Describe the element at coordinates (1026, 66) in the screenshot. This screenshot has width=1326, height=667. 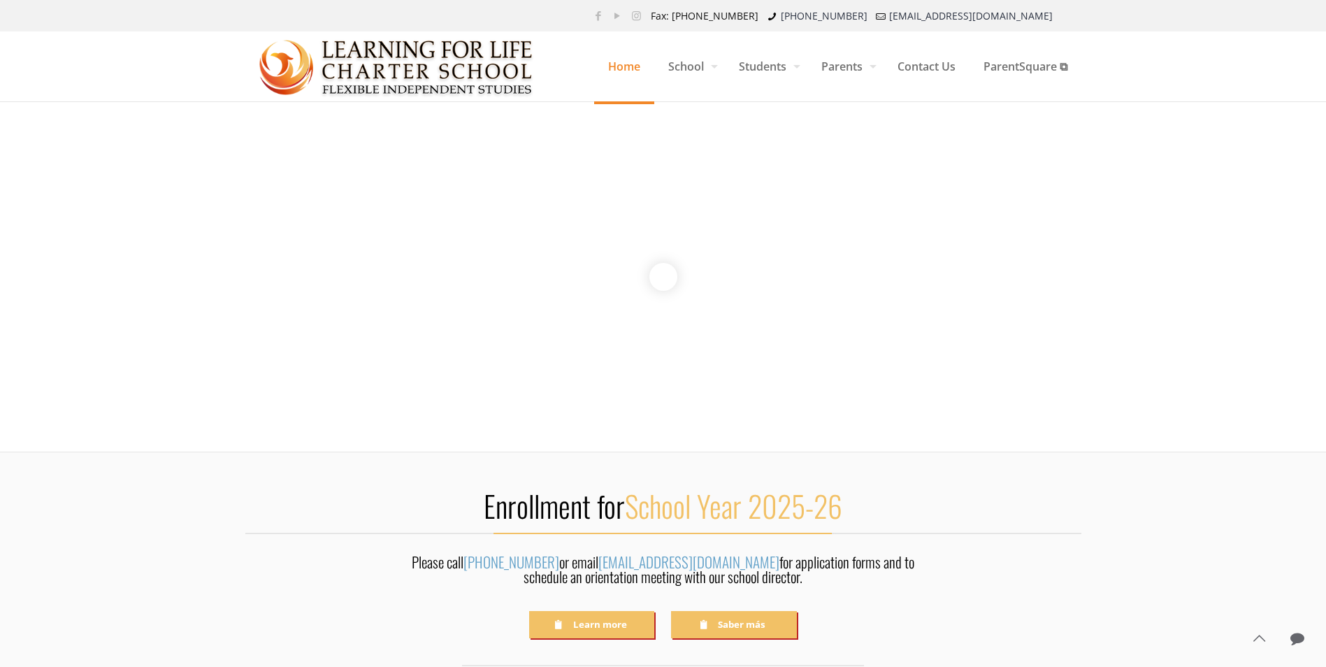
I see `a: ParentSquare ⧉` at that location.